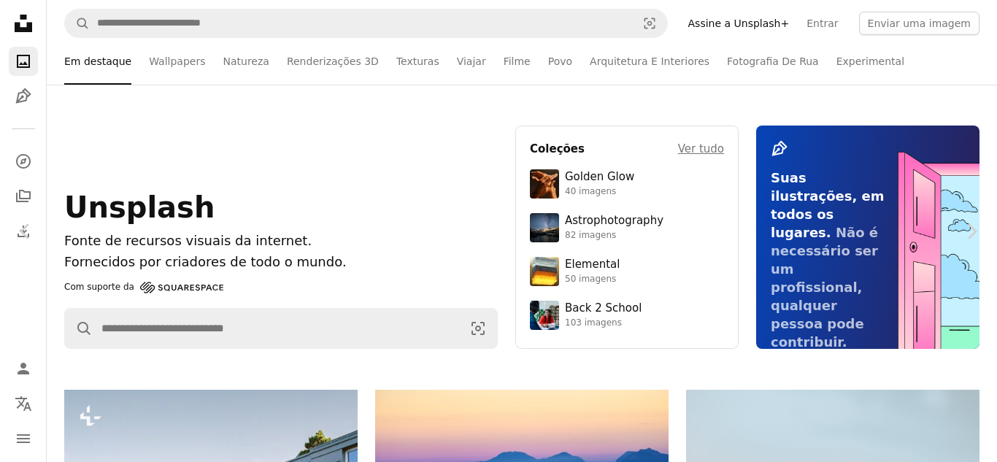  What do you see at coordinates (417, 61) in the screenshot?
I see `a: Texturas` at bounding box center [417, 61].